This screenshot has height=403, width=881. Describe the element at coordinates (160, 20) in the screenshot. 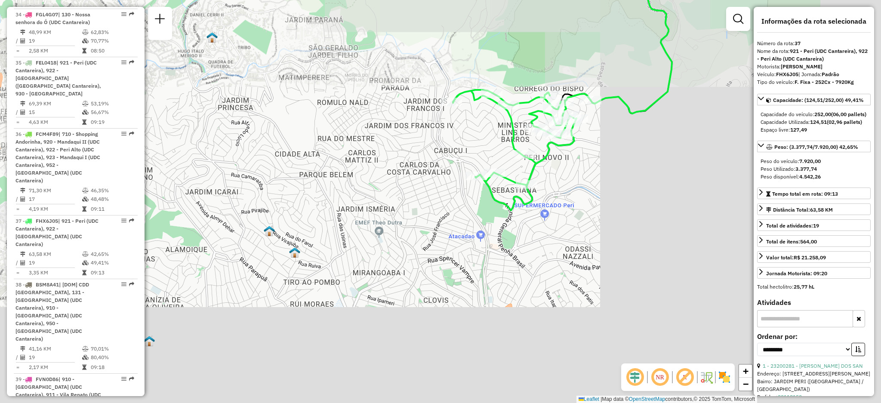

I see `a: Nova sessão e pesquisa` at that location.